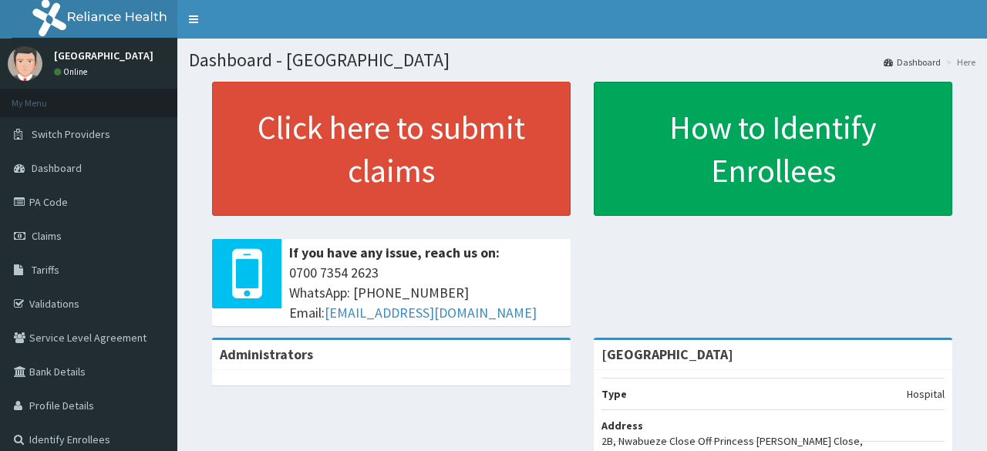 This screenshot has height=451, width=987. What do you see at coordinates (925, 394) in the screenshot?
I see `p: Hospital` at bounding box center [925, 394].